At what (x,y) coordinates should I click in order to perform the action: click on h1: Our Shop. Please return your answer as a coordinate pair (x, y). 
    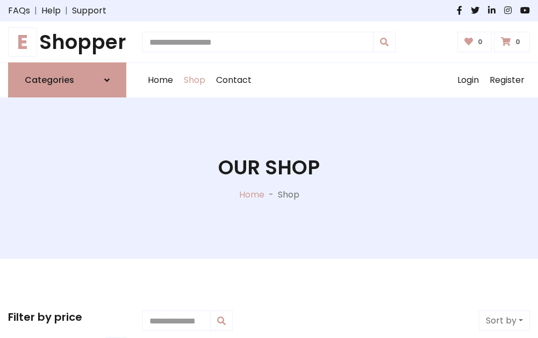
    Looking at the image, I should click on (269, 167).